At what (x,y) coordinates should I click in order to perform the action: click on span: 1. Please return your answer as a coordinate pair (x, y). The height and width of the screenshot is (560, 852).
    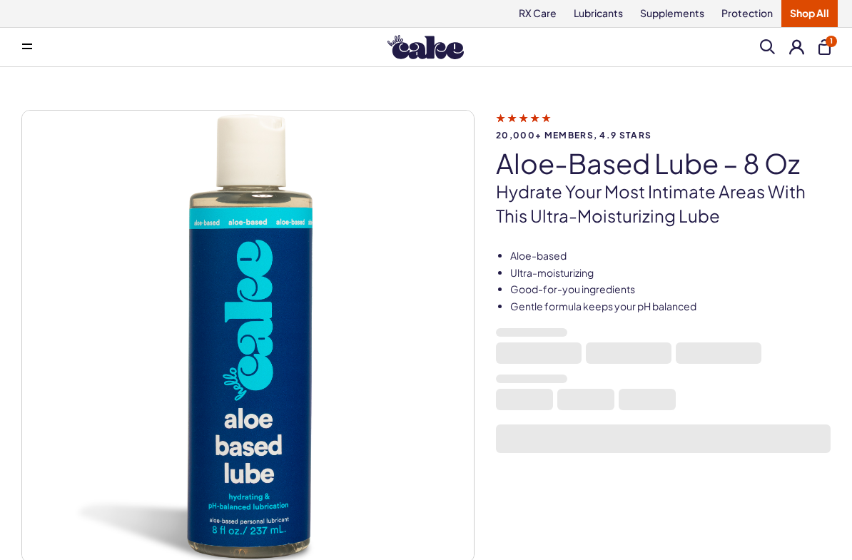
    Looking at the image, I should click on (831, 41).